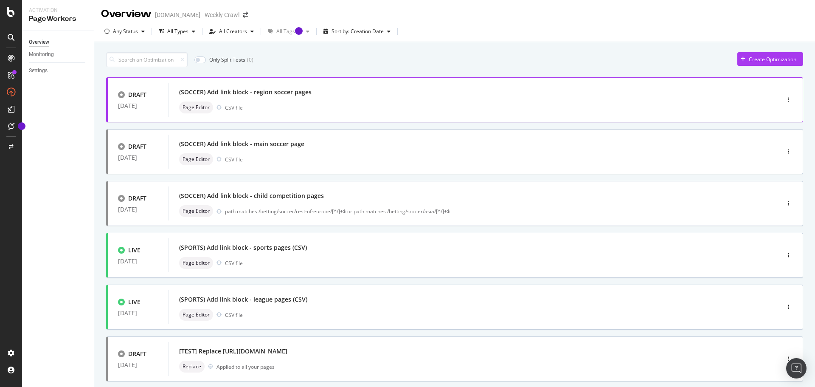 Image resolution: width=815 pixels, height=387 pixels. What do you see at coordinates (245, 92) in the screenshot?
I see `div: (SOCCER) Add link block - region soccer pages` at bounding box center [245, 92].